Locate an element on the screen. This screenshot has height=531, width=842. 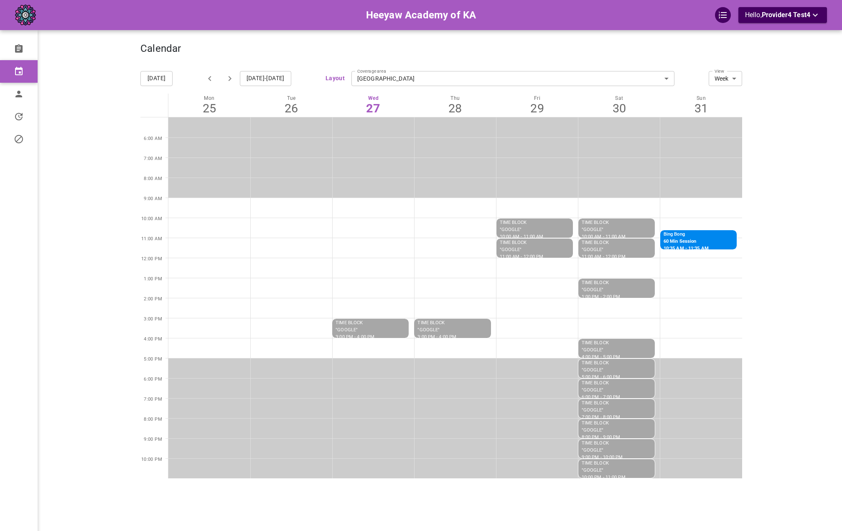
span: 5:00 PM is located at coordinates (153, 359).